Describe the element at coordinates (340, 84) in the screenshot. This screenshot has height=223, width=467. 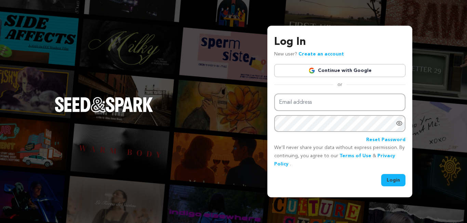
I see `span: or` at that location.